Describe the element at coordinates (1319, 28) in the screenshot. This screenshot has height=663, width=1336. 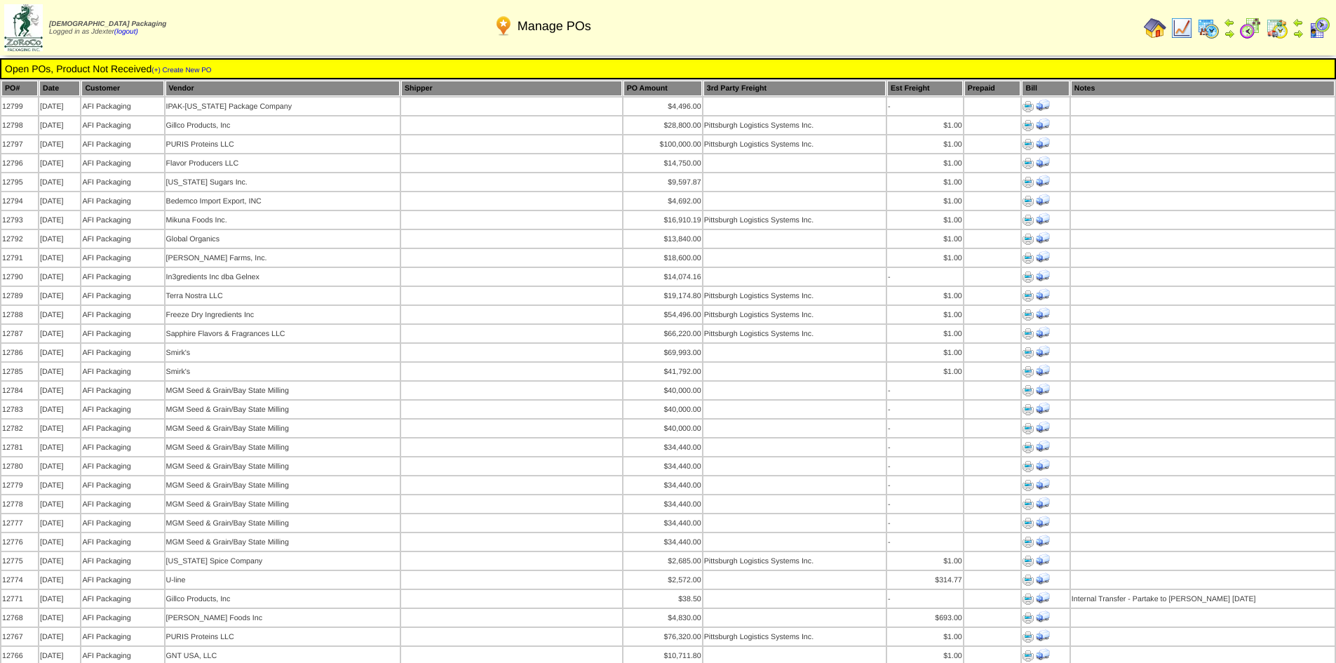
I see `img: calendarcustomer.gif` at that location.